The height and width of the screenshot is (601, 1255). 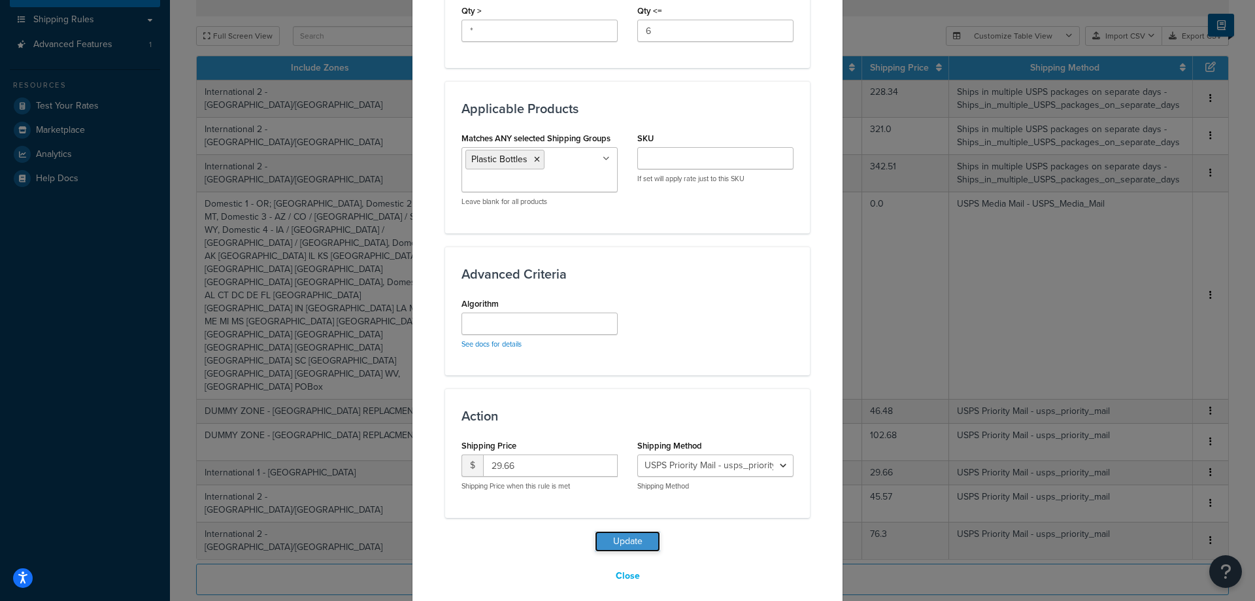 I want to click on p: Shipping Price when this rule is met, so click(x=539, y=486).